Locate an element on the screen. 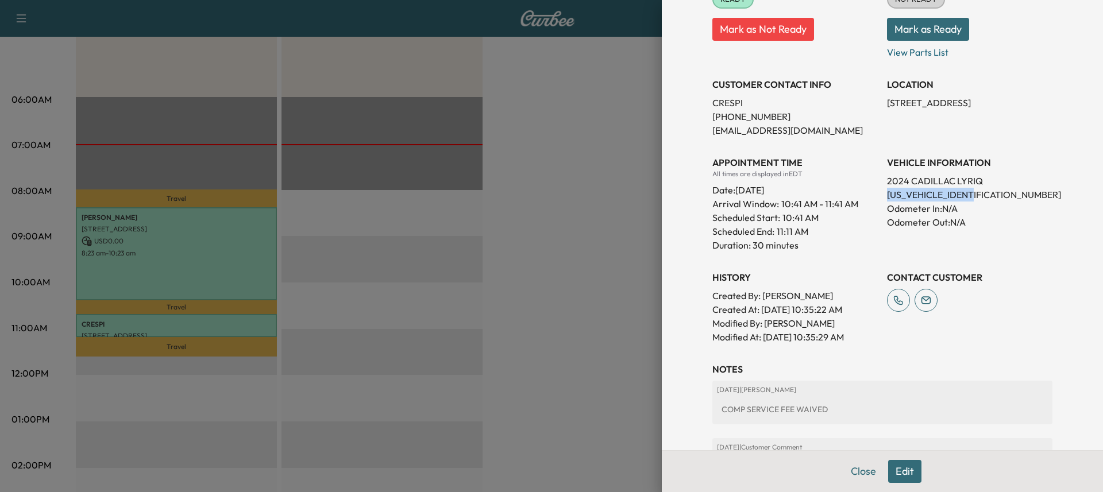  h3: APPOINTMENT TIME is located at coordinates (795, 163).